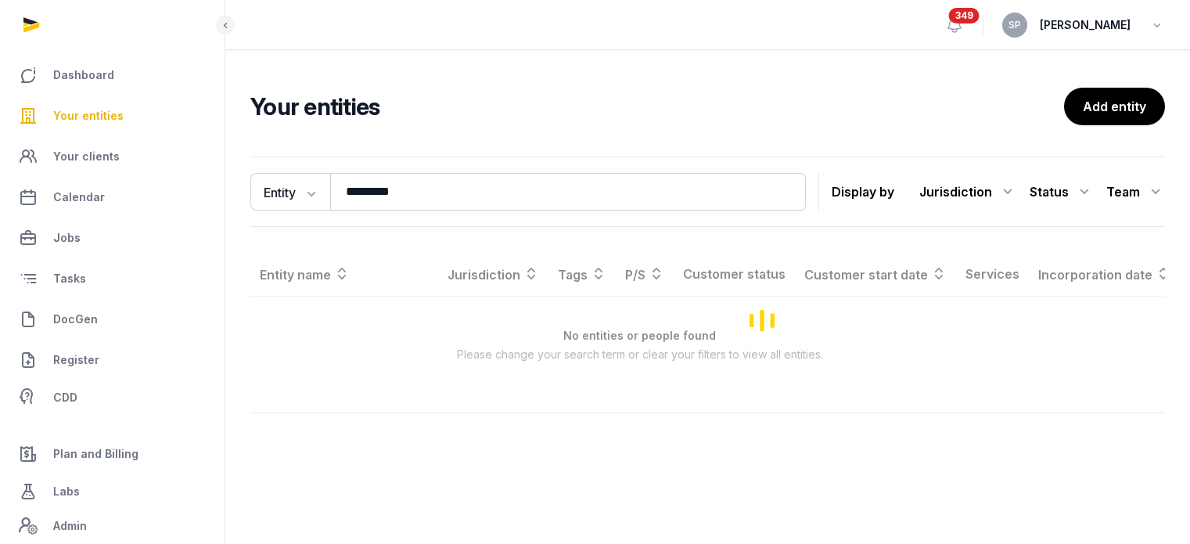 This screenshot has width=1190, height=544. Describe the element at coordinates (70, 526) in the screenshot. I see `span: Admin` at that location.